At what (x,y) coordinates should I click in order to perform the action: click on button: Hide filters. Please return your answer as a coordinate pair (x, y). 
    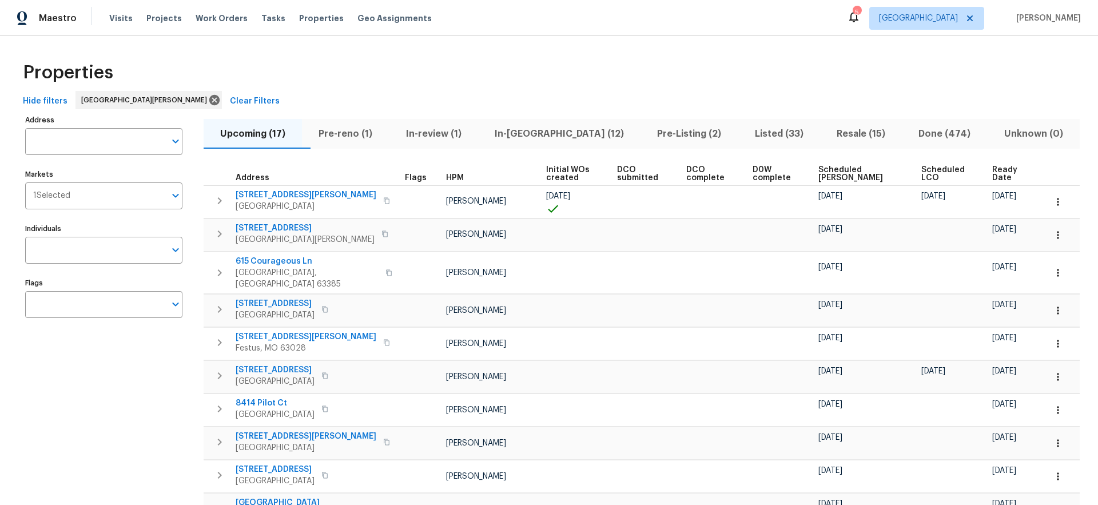
    Looking at the image, I should click on (45, 101).